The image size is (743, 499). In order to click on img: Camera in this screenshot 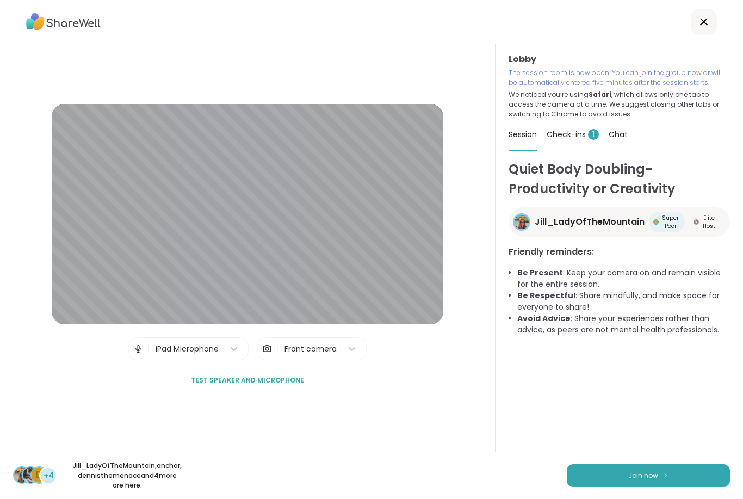, I will do `click(267, 349)`.